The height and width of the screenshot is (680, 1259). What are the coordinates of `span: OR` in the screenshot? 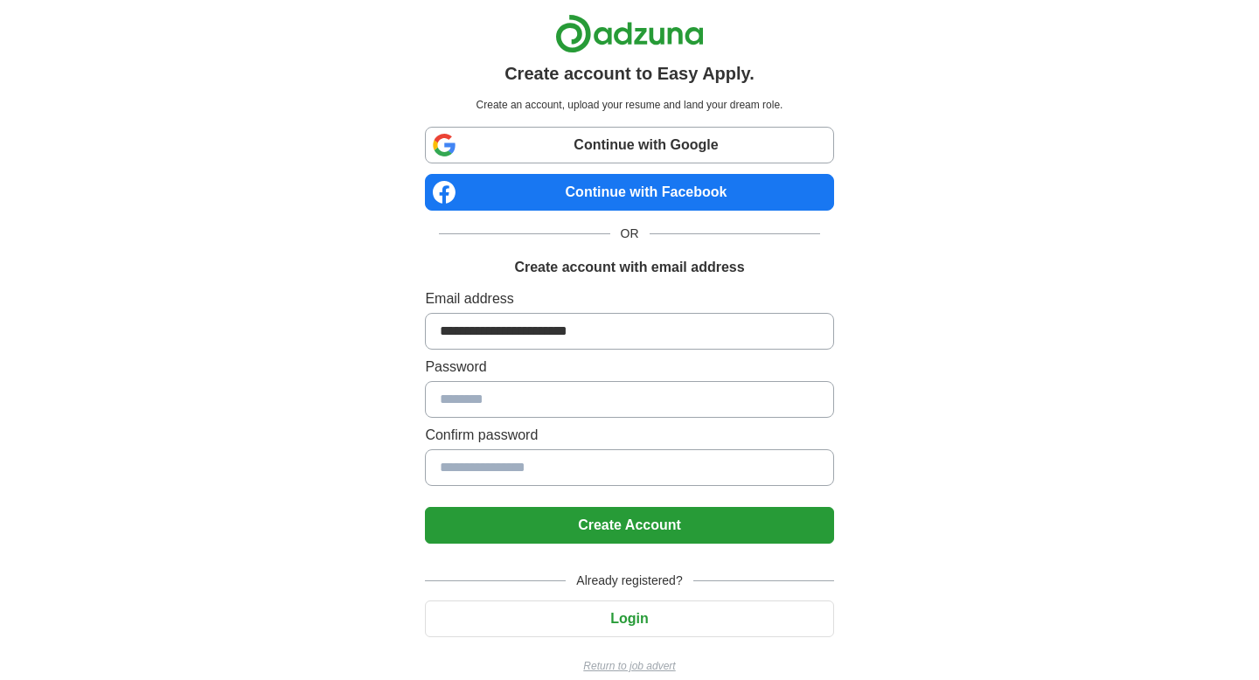 It's located at (630, 233).